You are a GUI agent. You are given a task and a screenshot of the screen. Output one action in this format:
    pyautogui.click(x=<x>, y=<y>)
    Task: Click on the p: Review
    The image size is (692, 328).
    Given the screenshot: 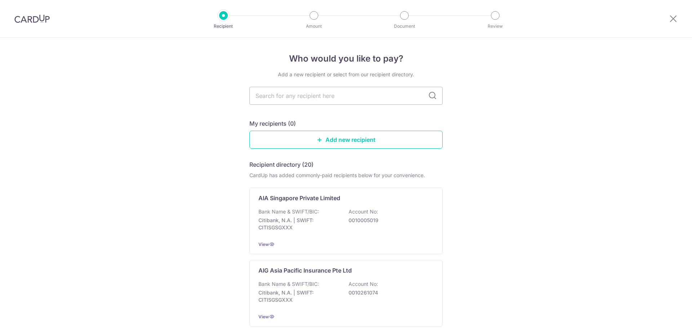 What is the action you would take?
    pyautogui.click(x=495, y=26)
    